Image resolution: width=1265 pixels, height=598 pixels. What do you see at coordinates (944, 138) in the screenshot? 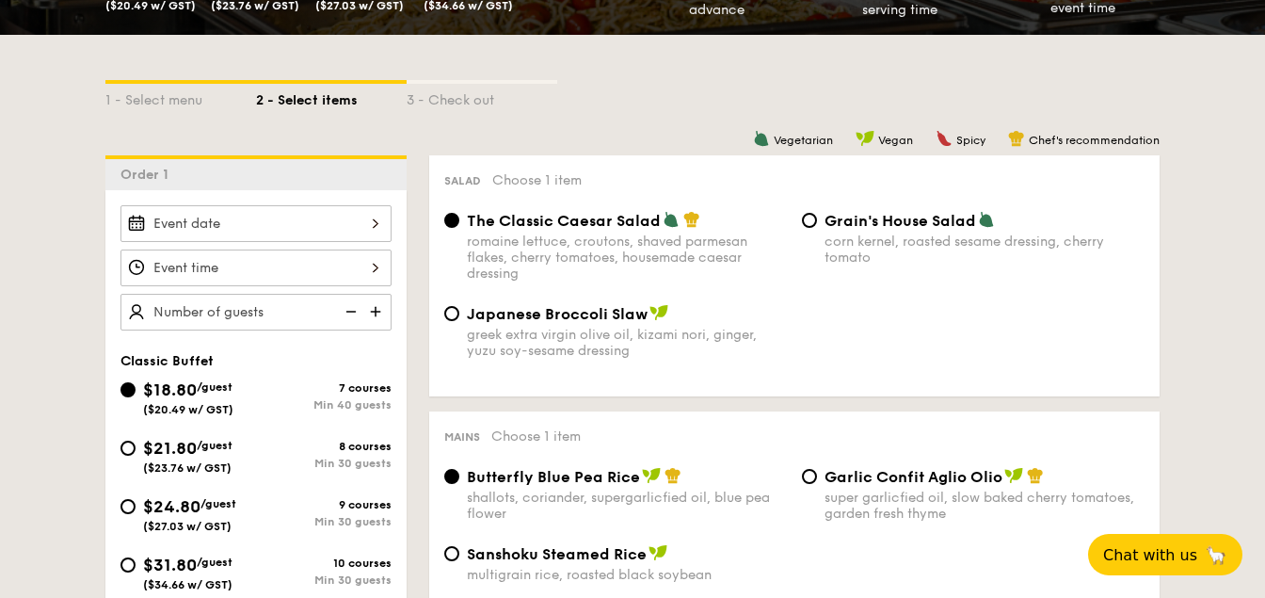
I see `img: icon-spicy.37a8142b.svg` at bounding box center [944, 138].